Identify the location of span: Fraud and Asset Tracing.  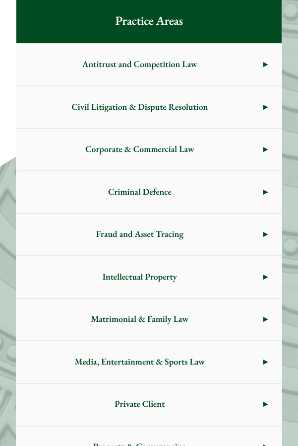
(140, 235).